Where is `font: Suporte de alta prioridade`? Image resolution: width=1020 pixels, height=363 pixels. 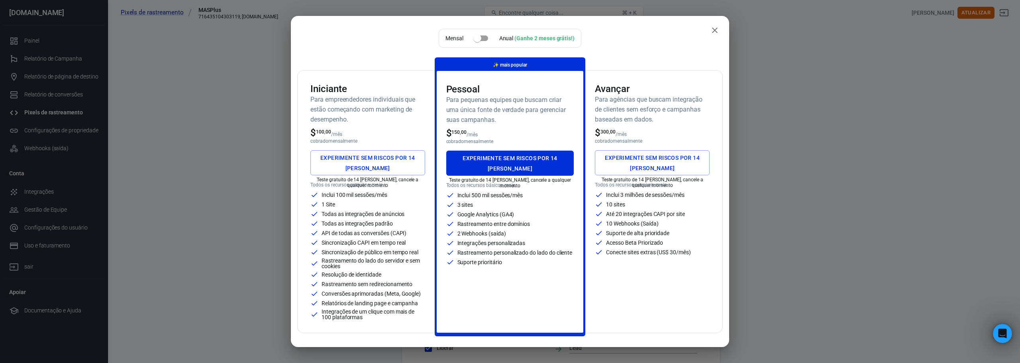 font: Suporte de alta prioridade is located at coordinates (638, 233).